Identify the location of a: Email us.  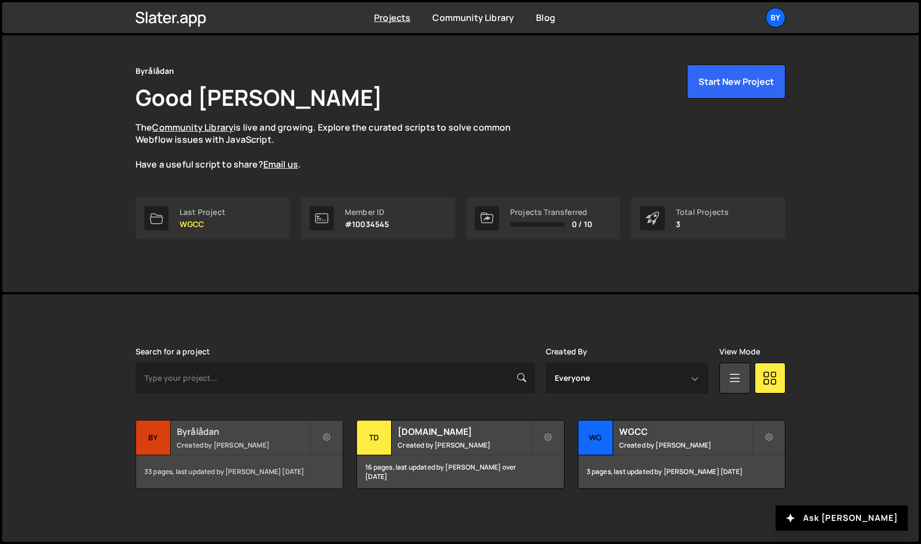
(280, 164).